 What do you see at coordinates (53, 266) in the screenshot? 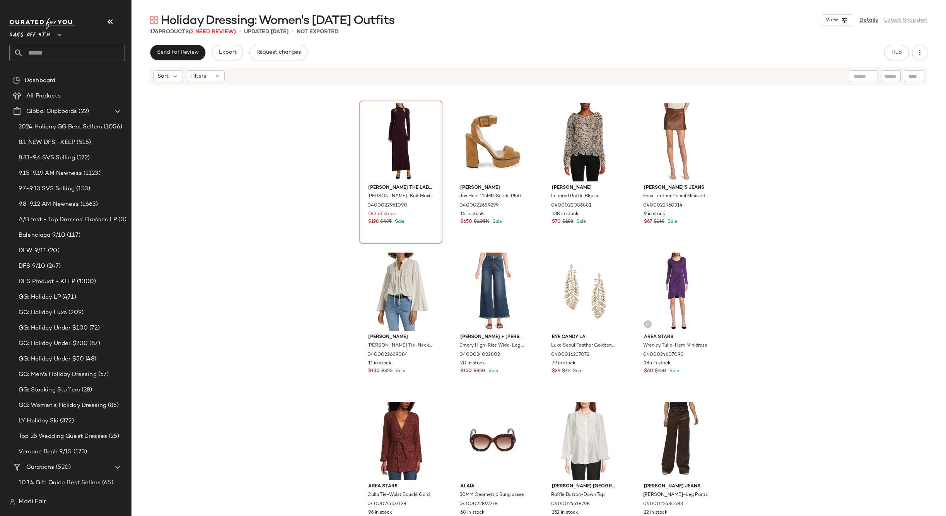
I see `span: (247)` at bounding box center [53, 266].